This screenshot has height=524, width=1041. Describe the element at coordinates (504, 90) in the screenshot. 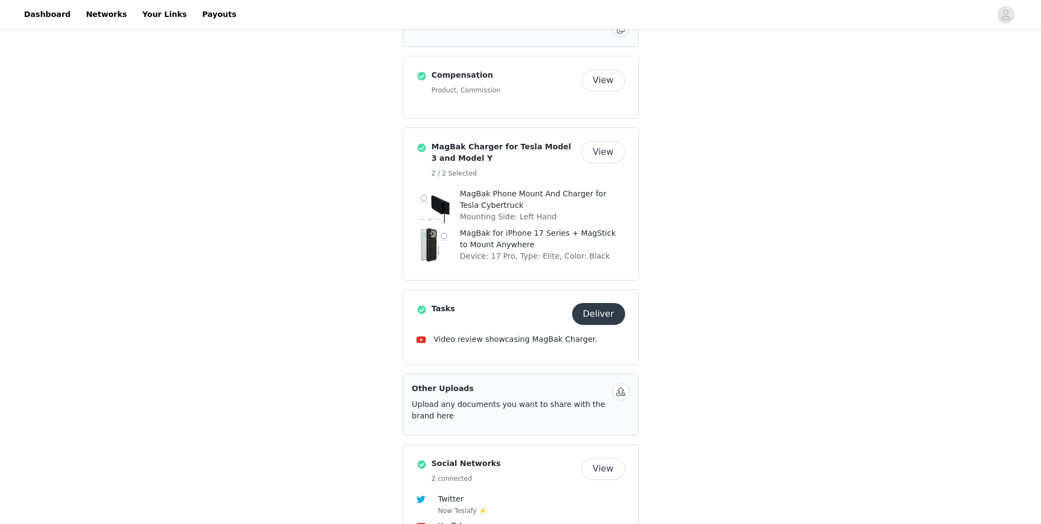

I see `h5: Product, Commission` at that location.